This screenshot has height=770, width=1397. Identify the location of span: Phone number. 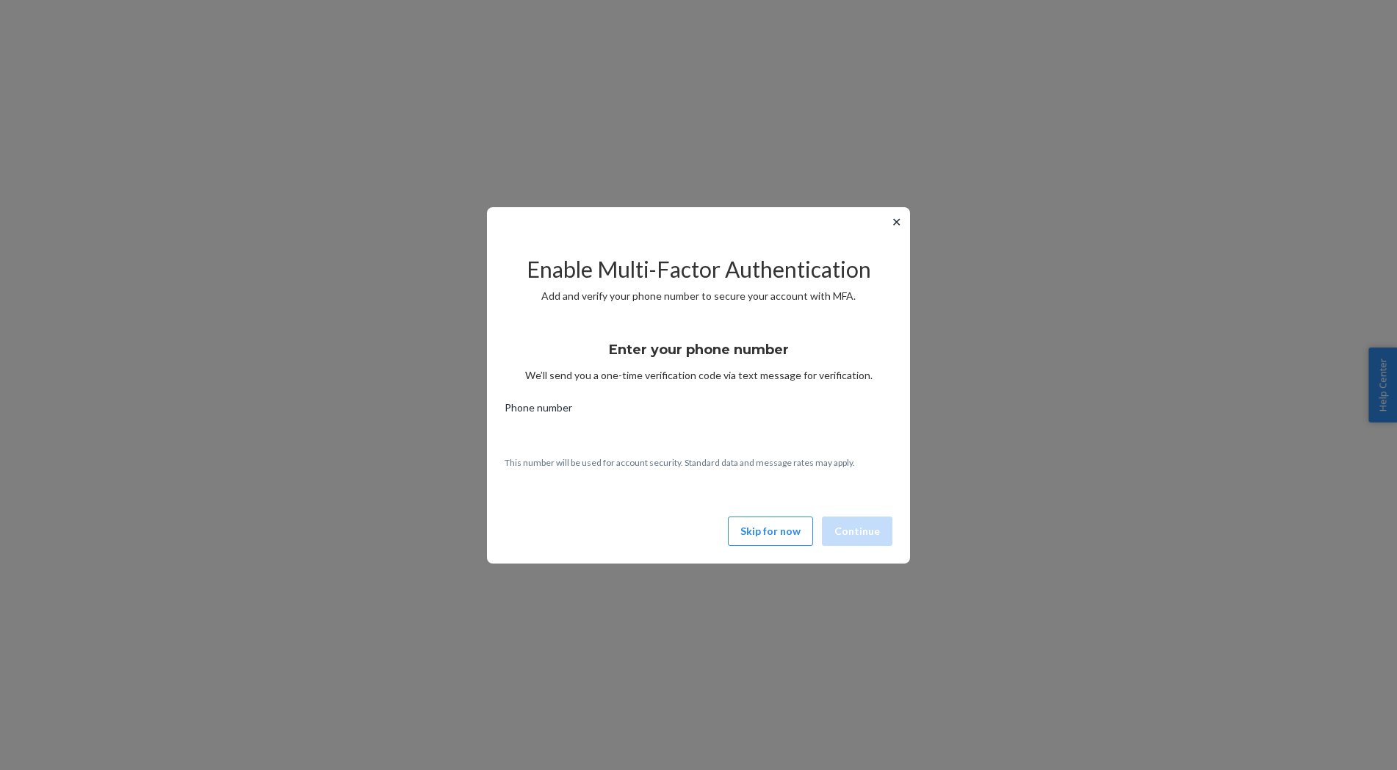
(538, 411).